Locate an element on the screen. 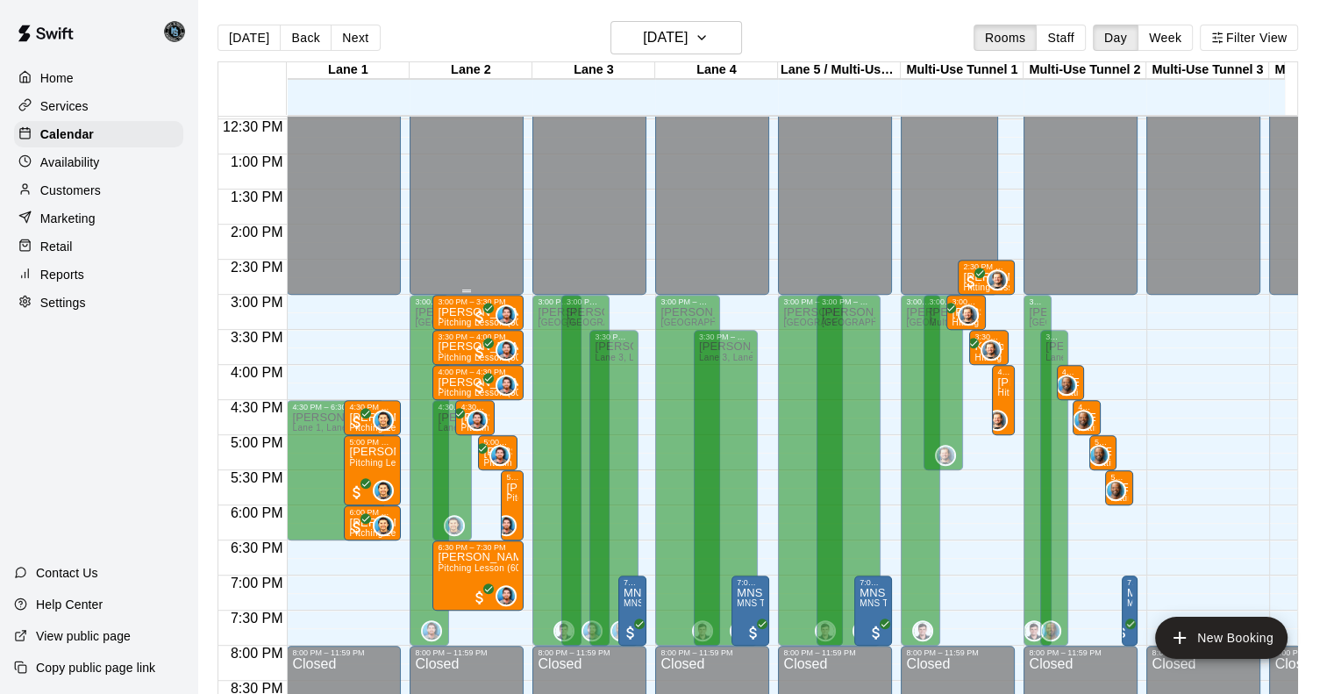 The height and width of the screenshot is (694, 1334). p: Home is located at coordinates (57, 78).